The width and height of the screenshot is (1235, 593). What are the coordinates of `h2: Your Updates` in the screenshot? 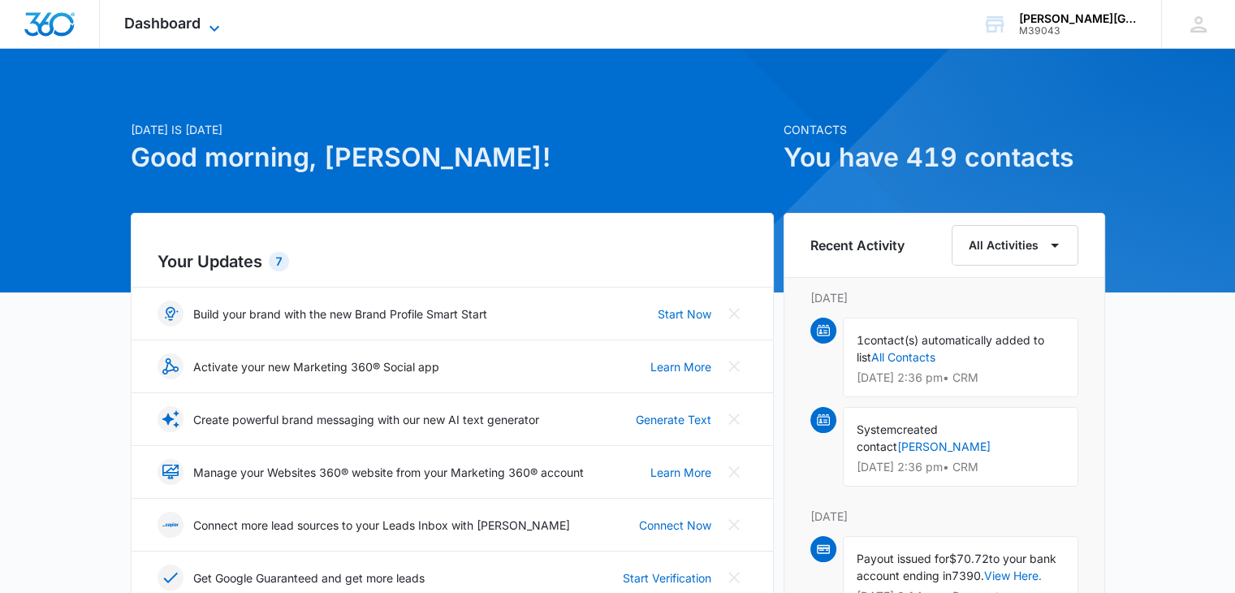 It's located at (452, 261).